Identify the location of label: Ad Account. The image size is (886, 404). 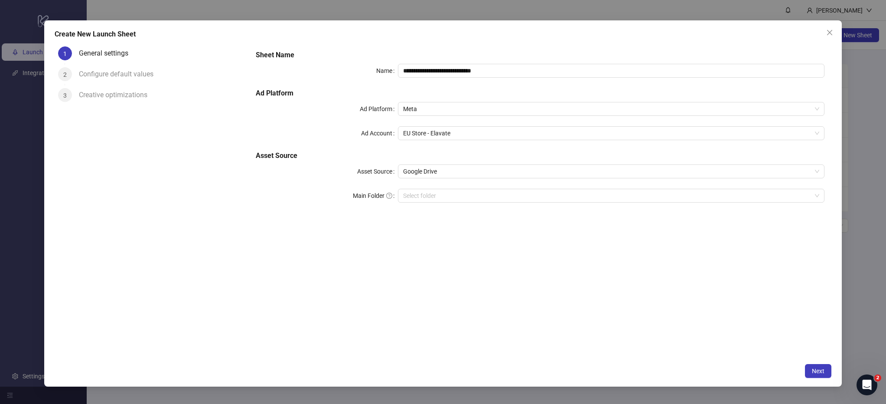
(379, 133).